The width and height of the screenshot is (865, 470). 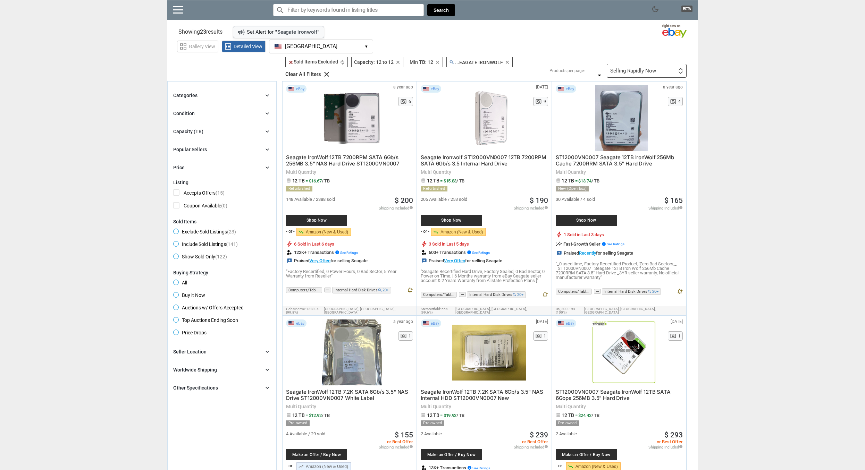 I want to click on span: Computers/Tabl..., so click(x=304, y=290).